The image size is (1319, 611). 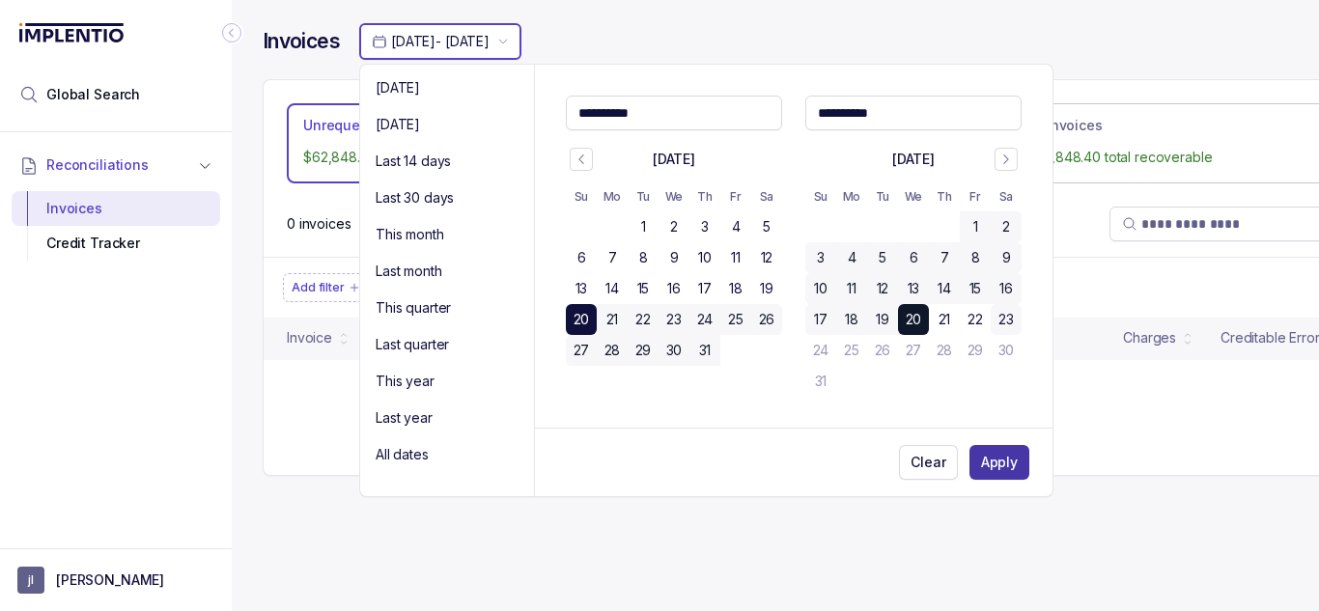 What do you see at coordinates (581, 289) in the screenshot?
I see `button: 13` at bounding box center [581, 289].